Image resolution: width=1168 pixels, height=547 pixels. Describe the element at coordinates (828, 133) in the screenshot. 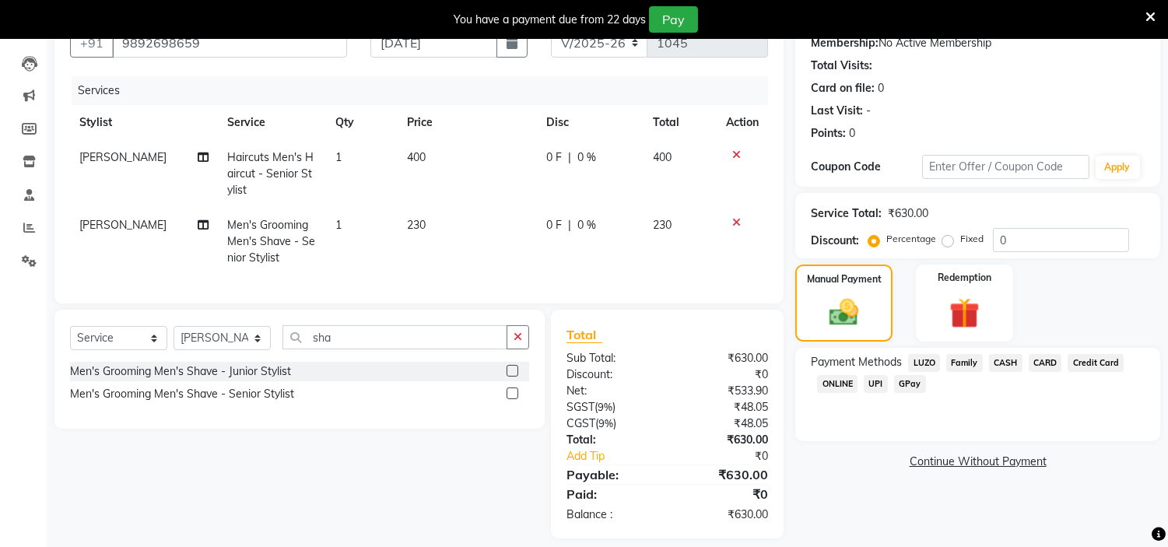

I see `div: Points:` at that location.